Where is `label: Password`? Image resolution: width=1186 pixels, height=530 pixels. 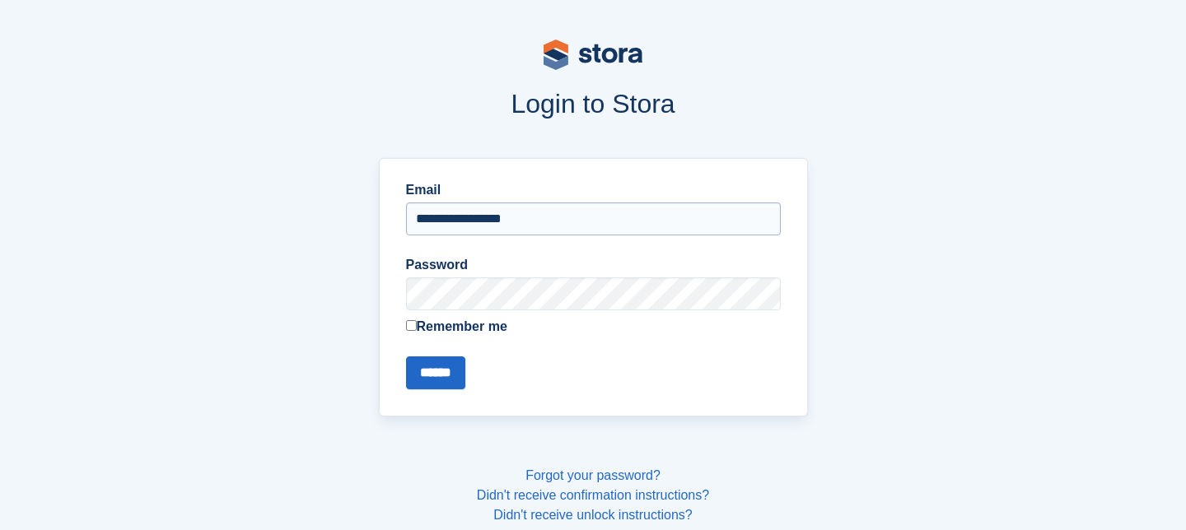
label: Password is located at coordinates (593, 265).